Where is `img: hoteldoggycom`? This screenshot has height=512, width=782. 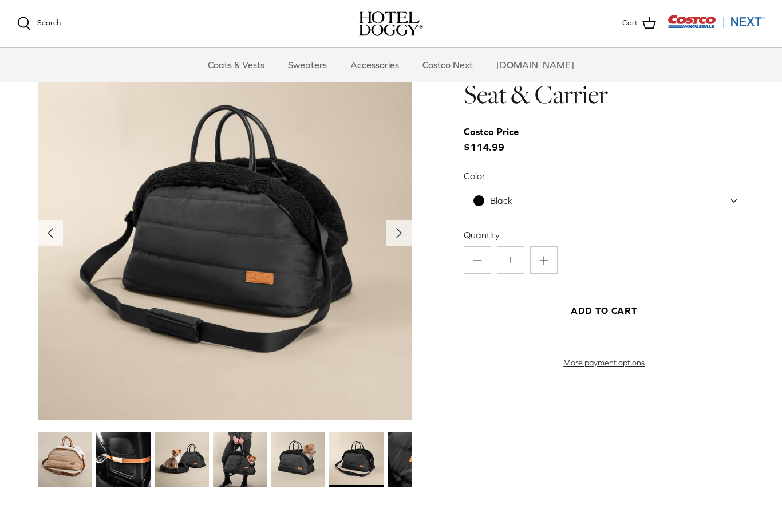 img: hoteldoggycom is located at coordinates (391, 23).